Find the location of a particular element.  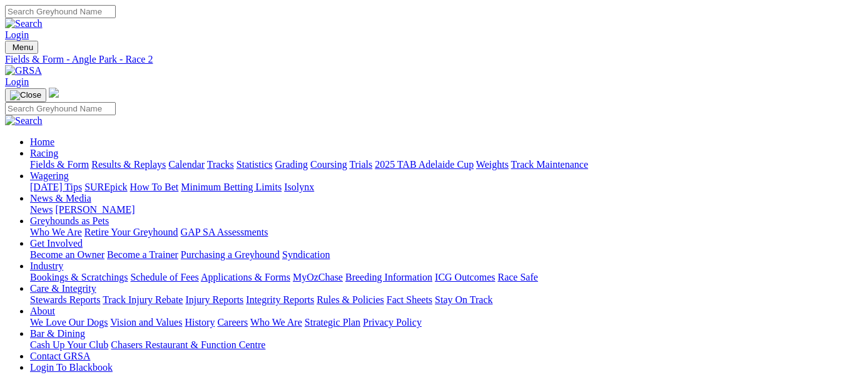

a: Grading is located at coordinates (292, 164).